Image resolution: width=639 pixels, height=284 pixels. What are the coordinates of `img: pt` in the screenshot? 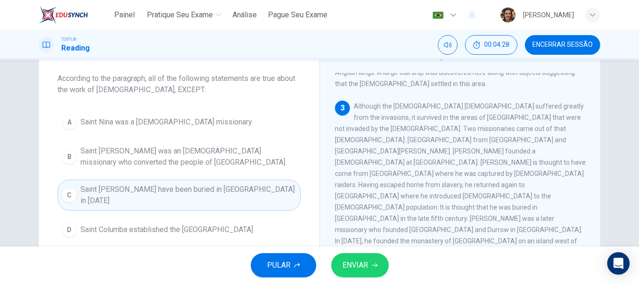 It's located at (438, 15).